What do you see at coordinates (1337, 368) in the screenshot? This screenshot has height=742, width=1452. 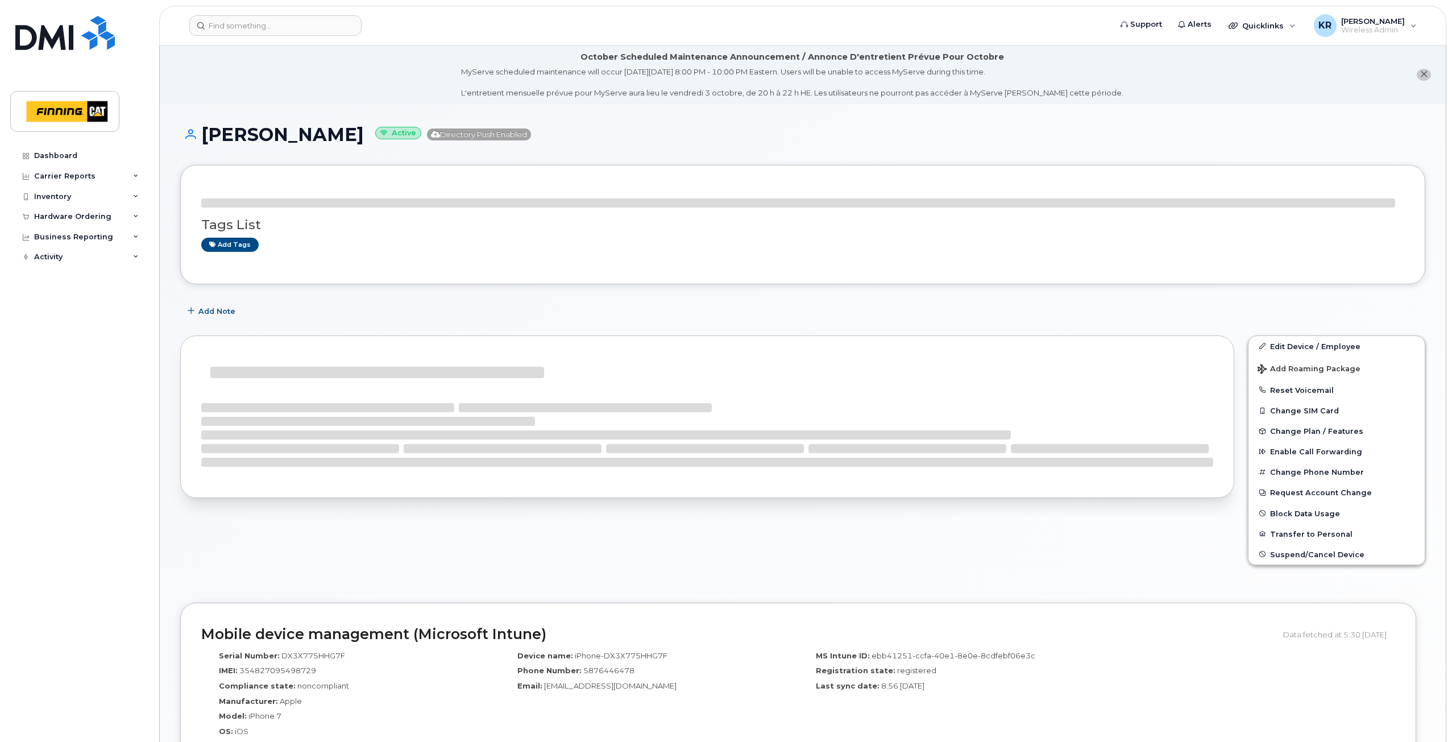 I see `button: Add Roaming Package` at bounding box center [1337, 368].